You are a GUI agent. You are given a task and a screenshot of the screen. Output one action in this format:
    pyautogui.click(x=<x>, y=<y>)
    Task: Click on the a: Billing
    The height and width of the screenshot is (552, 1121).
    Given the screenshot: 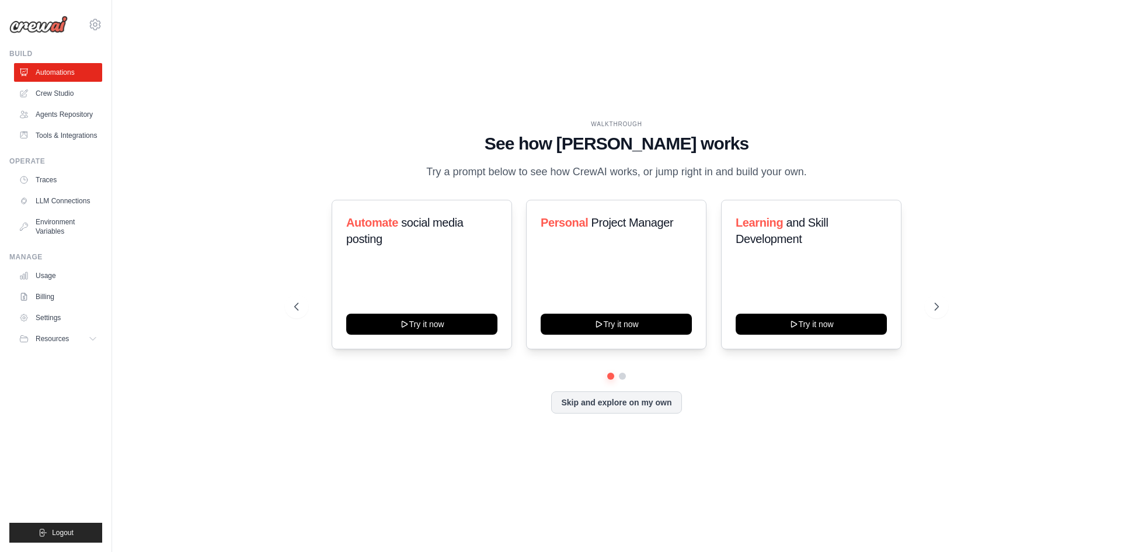 What is the action you would take?
    pyautogui.click(x=58, y=297)
    